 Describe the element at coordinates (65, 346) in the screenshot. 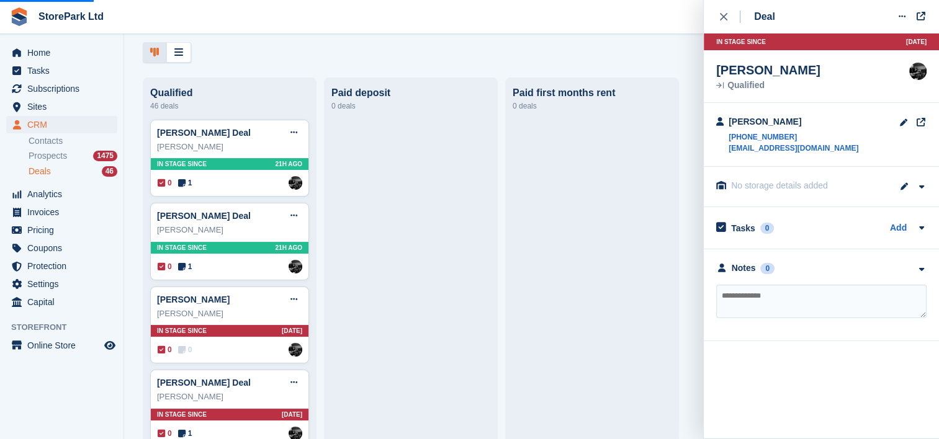

I see `span: Online Store` at that location.